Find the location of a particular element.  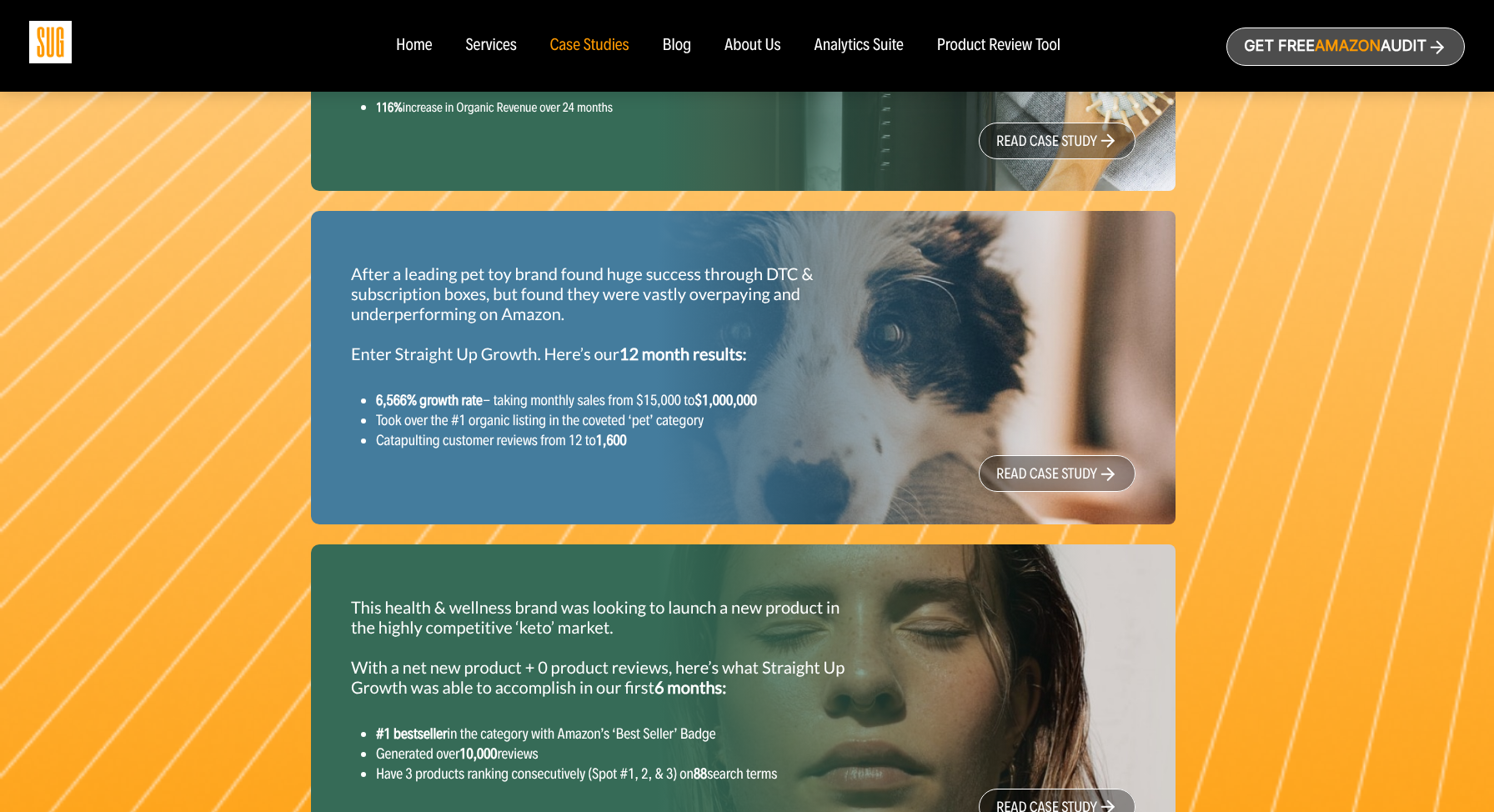

a: Product Review Tool is located at coordinates (999, 45).